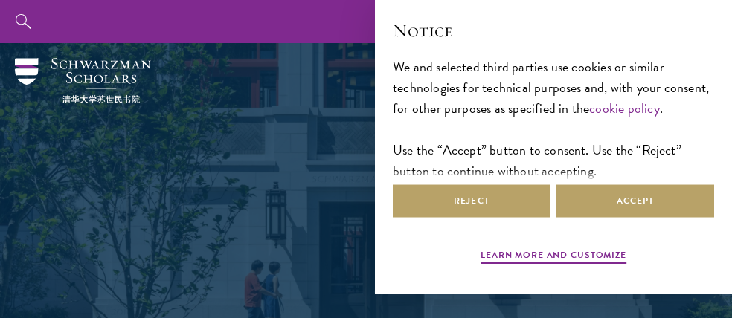 The height and width of the screenshot is (318, 732). I want to click on button: Learn more and customize, so click(554, 257).